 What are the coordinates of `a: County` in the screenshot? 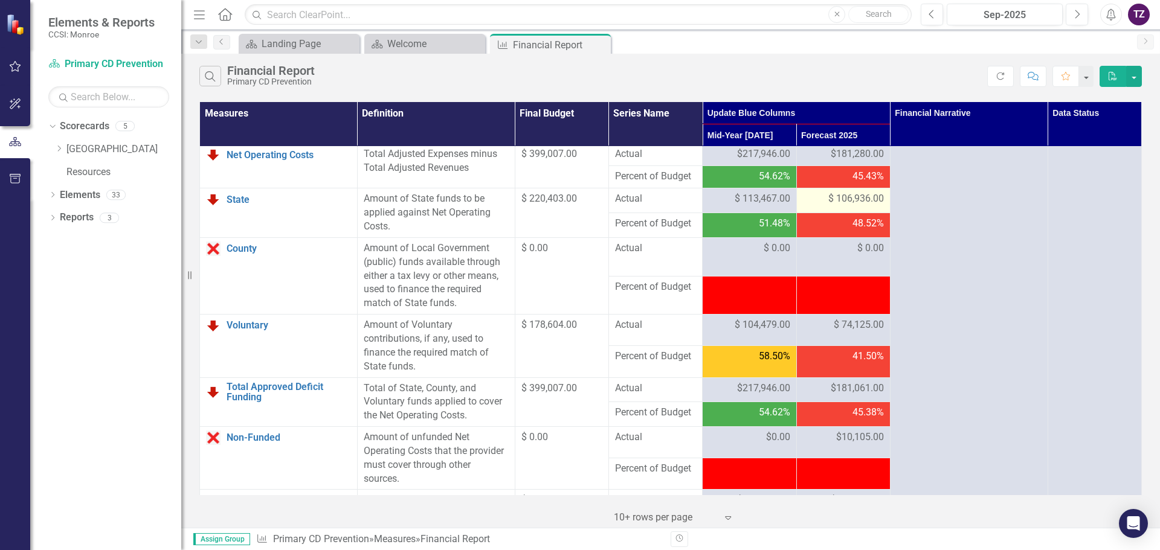 It's located at (289, 249).